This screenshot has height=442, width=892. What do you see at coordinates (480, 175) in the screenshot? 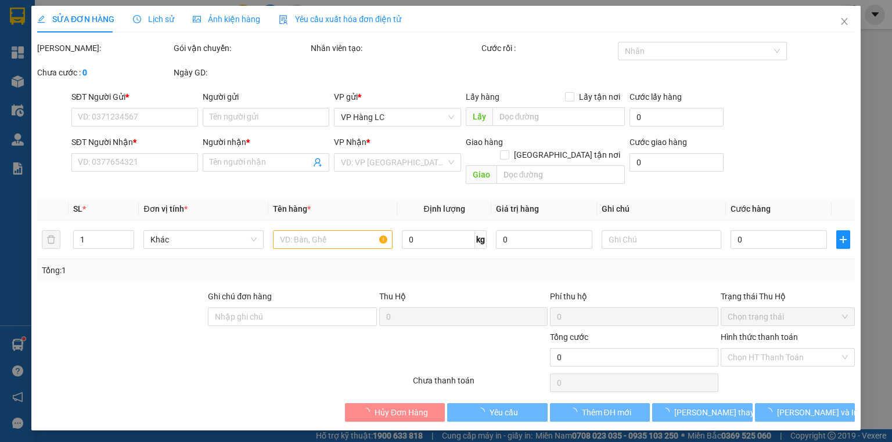
I see `span: Giao` at bounding box center [480, 175].